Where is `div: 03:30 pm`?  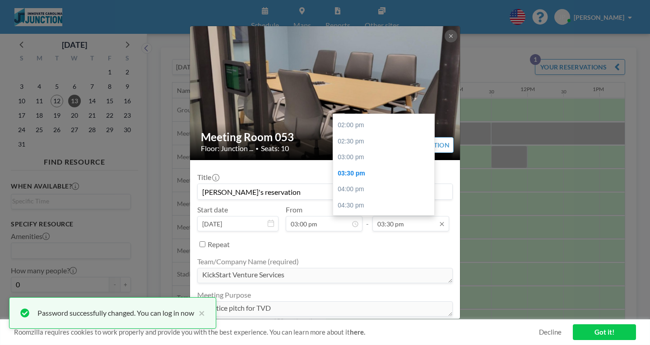
div: 03:30 pm is located at coordinates (386, 174).